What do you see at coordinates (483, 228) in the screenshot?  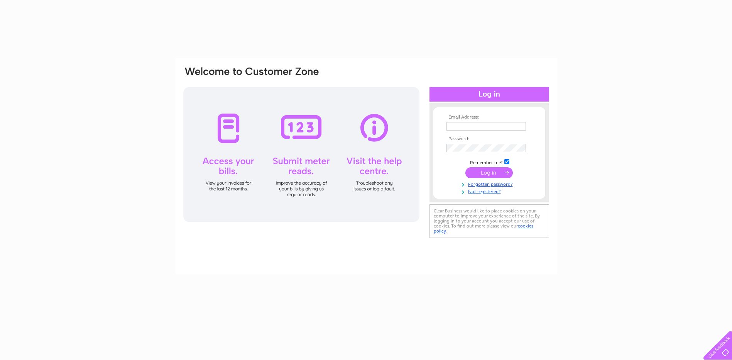 I see `a: cookies policy` at bounding box center [483, 228].